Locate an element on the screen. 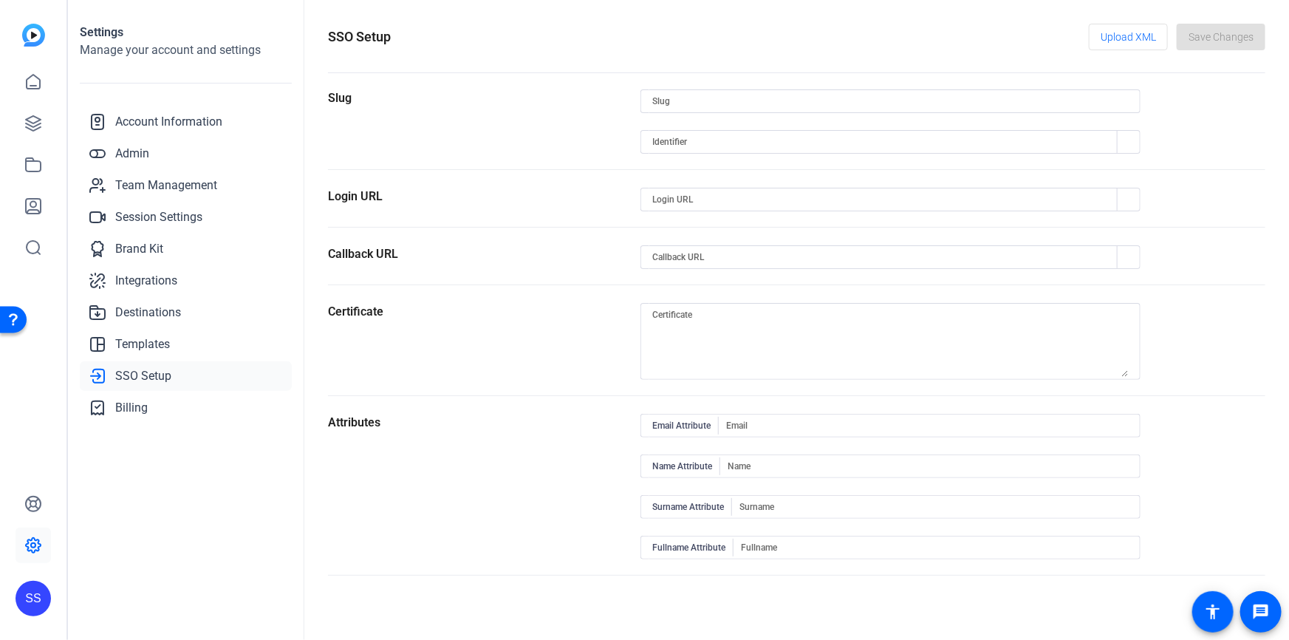 The height and width of the screenshot is (640, 1289). input: Fullname is located at coordinates (934, 547).